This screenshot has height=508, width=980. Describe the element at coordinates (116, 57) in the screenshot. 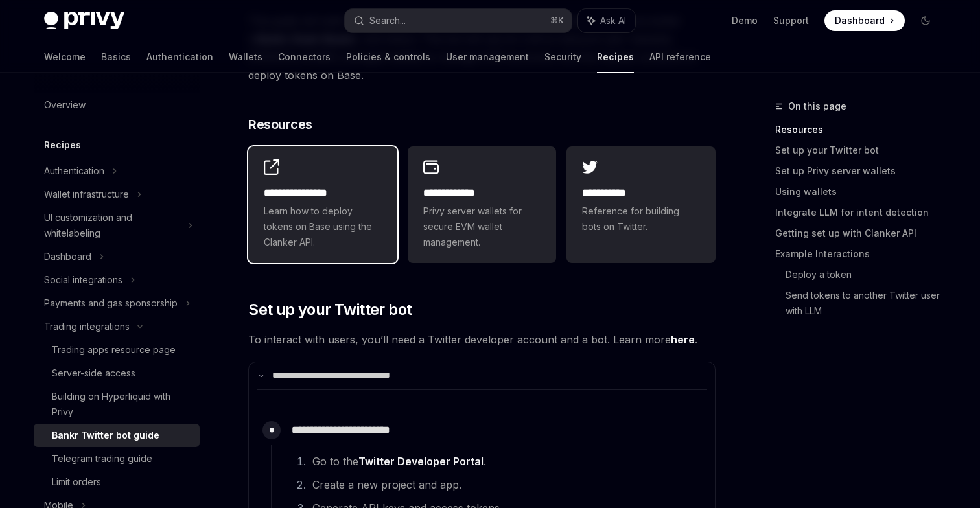

I see `a: Basics` at that location.